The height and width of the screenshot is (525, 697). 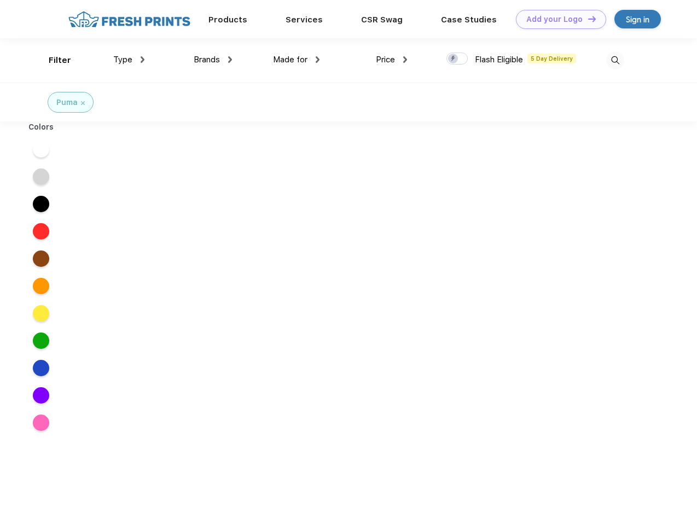 What do you see at coordinates (41, 127) in the screenshot?
I see `div: Colors` at bounding box center [41, 127].